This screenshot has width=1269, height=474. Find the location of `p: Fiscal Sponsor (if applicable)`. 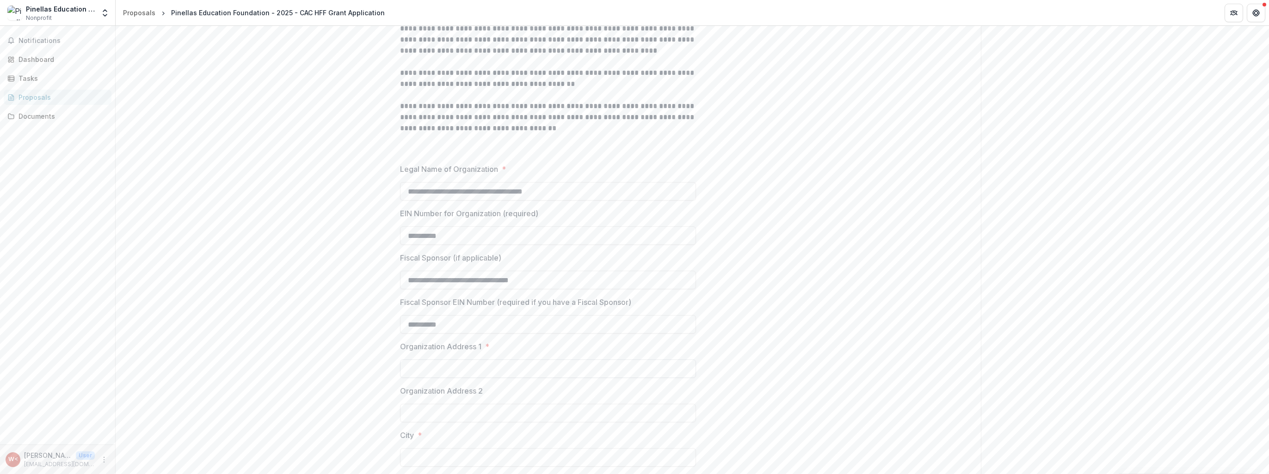

p: Fiscal Sponsor (if applicable) is located at coordinates (450, 258).